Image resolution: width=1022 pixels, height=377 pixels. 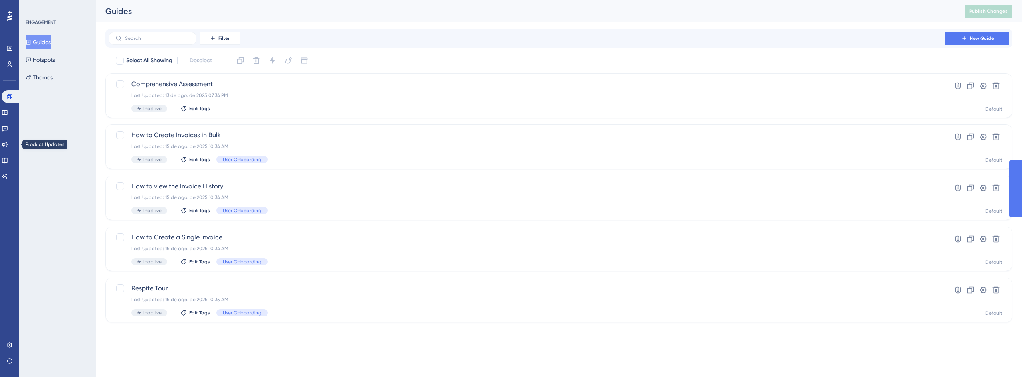 I want to click on input: Search, so click(x=157, y=38).